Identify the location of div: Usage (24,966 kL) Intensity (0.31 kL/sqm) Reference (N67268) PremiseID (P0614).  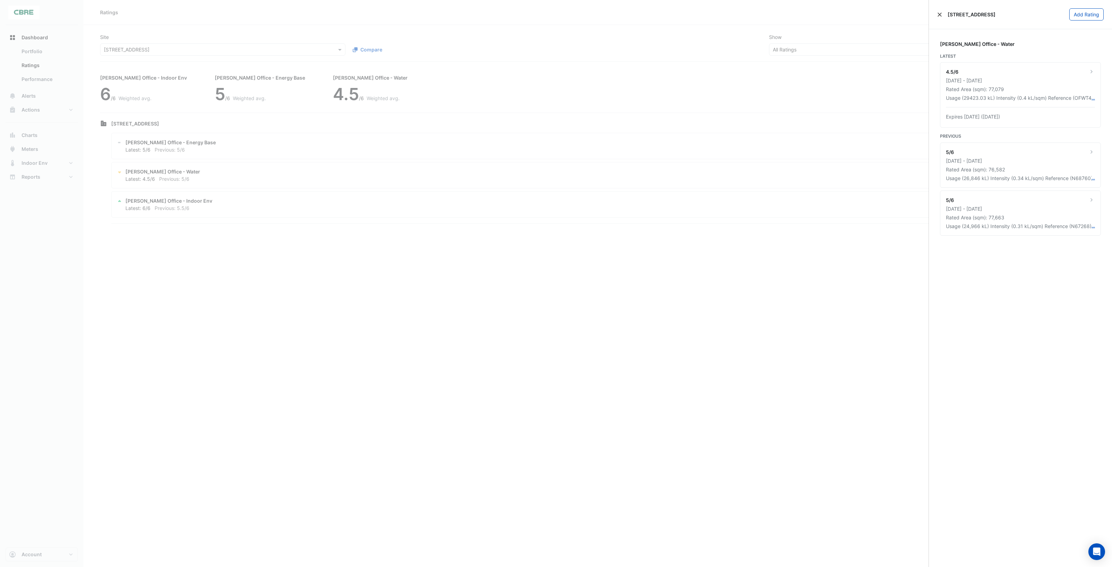
(1018, 226).